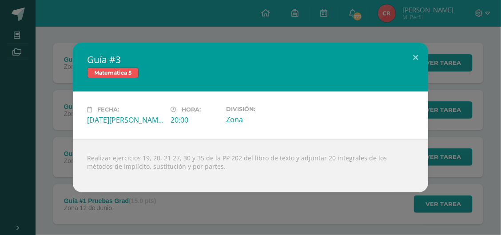 The height and width of the screenshot is (235, 501). I want to click on label: División:, so click(264, 109).